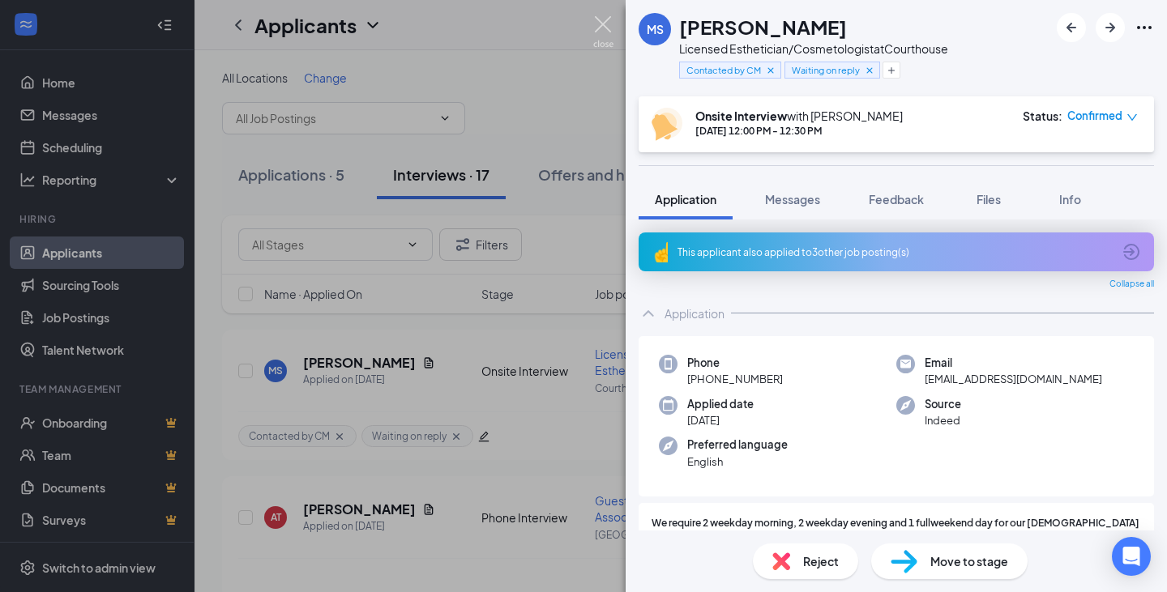 Image resolution: width=1167 pixels, height=592 pixels. Describe the element at coordinates (896, 199) in the screenshot. I see `span: Feedback` at that location.